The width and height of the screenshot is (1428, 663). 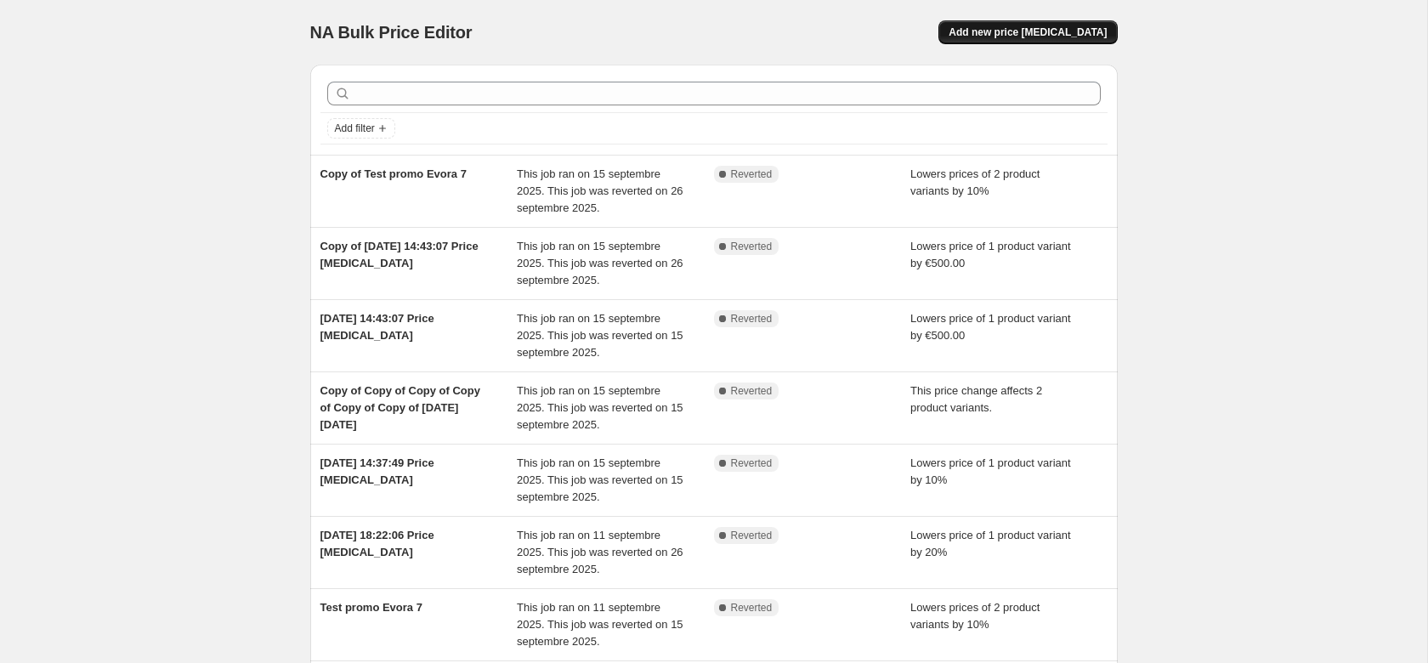 What do you see at coordinates (600, 552) in the screenshot?
I see `span: This job ran on 11 septembre 2025. This job was reverted on 26 septembre 2025.` at bounding box center [600, 552].